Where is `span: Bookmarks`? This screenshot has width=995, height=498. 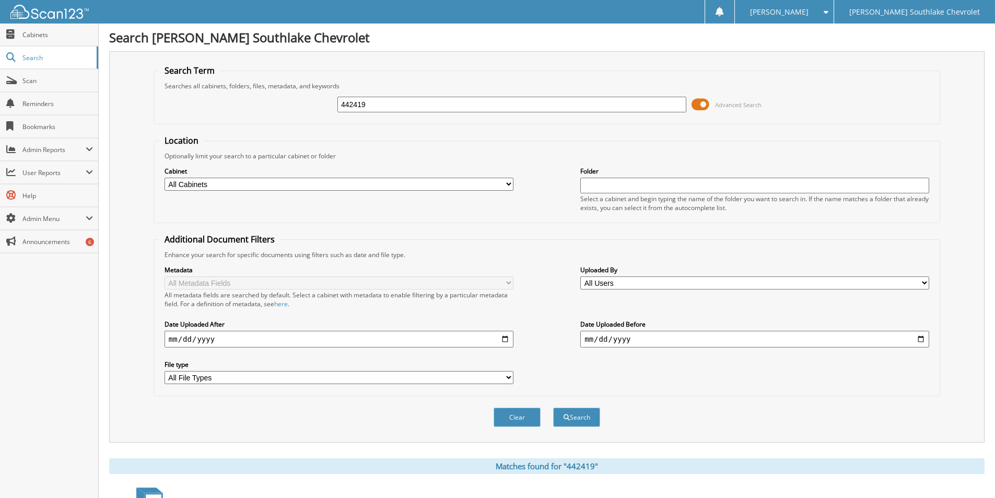
span: Bookmarks is located at coordinates (57, 126).